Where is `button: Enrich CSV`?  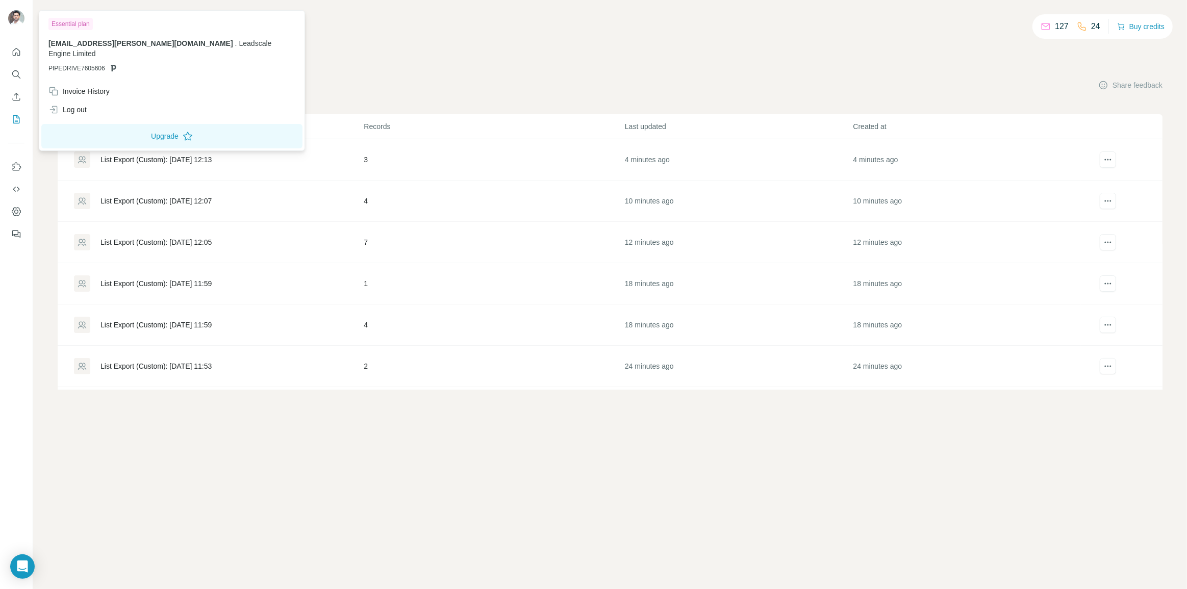 button: Enrich CSV is located at coordinates (16, 97).